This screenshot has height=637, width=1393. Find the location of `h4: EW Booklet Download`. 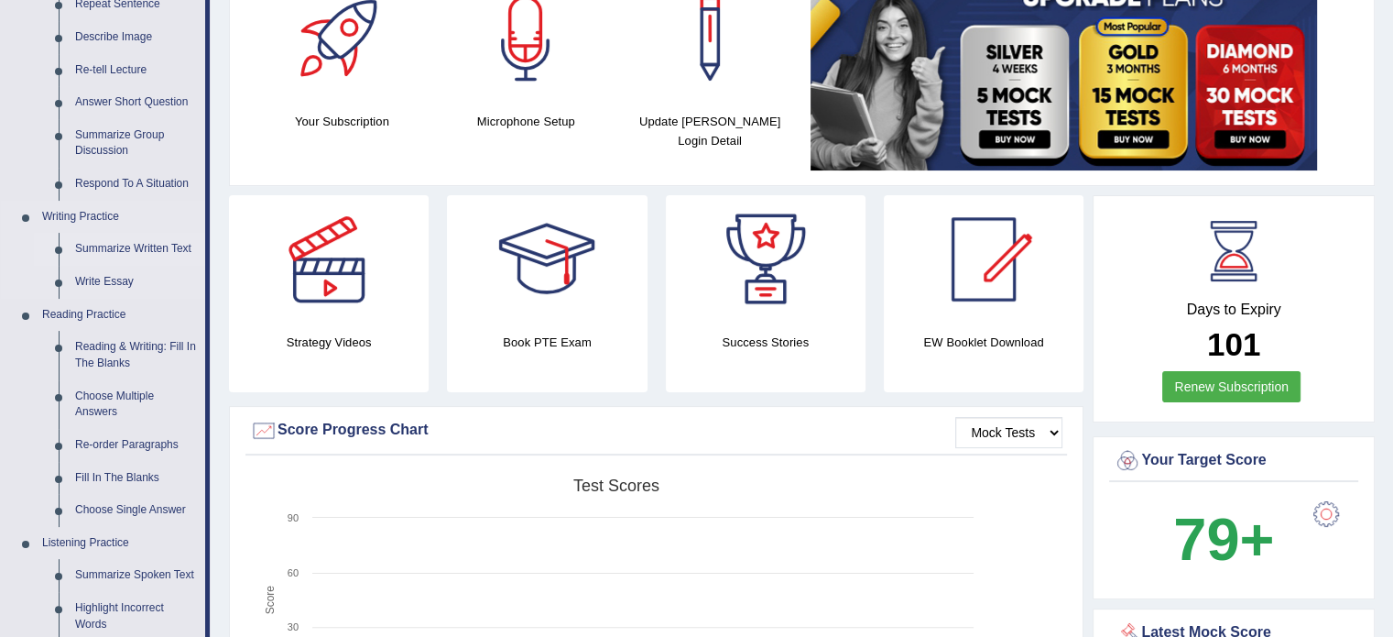

h4: EW Booklet Download is located at coordinates (984, 342).